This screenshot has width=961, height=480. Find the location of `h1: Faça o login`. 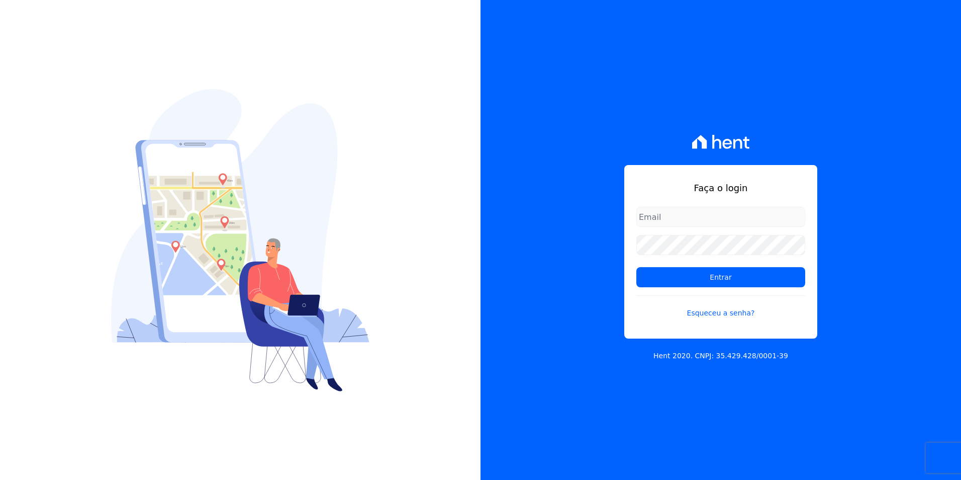

h1: Faça o login is located at coordinates (721, 188).